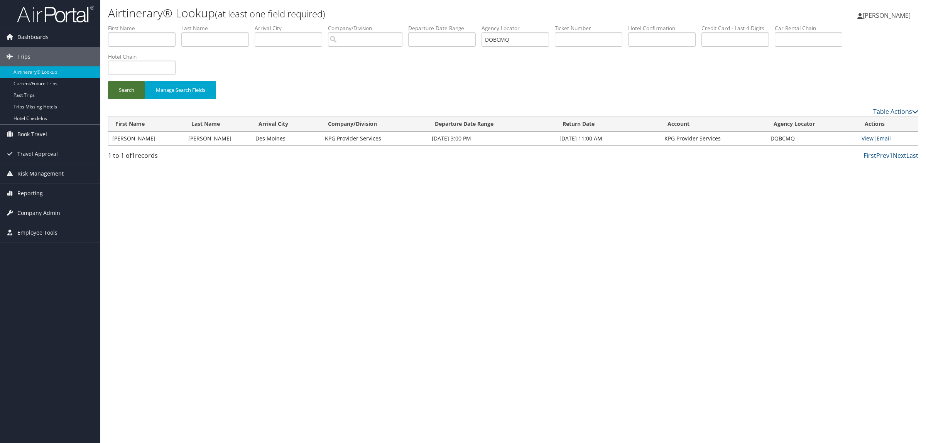 This screenshot has height=443, width=926. I want to click on a: Next, so click(900, 156).